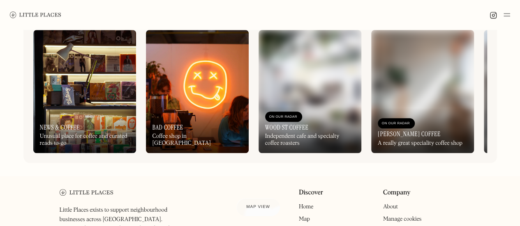 The width and height of the screenshot is (520, 226). Describe the element at coordinates (168, 127) in the screenshot. I see `h3: Bad Coffee` at that location.